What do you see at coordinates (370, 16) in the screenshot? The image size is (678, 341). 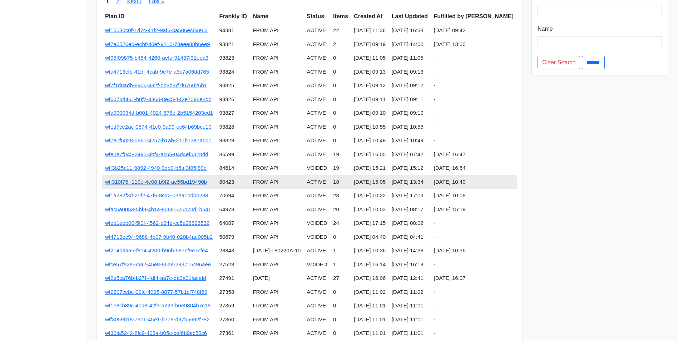 I see `th: Created At` at bounding box center [370, 16].